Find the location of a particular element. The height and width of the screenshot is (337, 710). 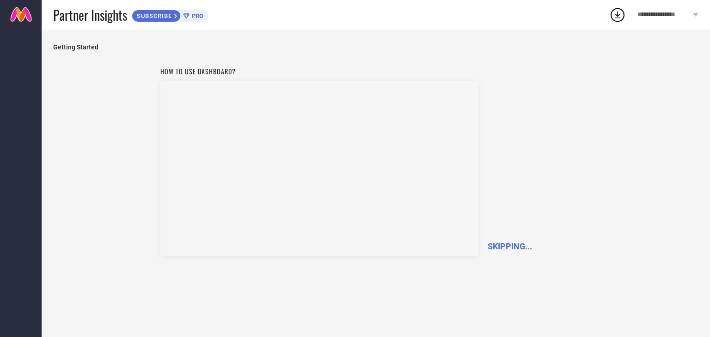

h1: How to use dashboard? is located at coordinates (319, 71).